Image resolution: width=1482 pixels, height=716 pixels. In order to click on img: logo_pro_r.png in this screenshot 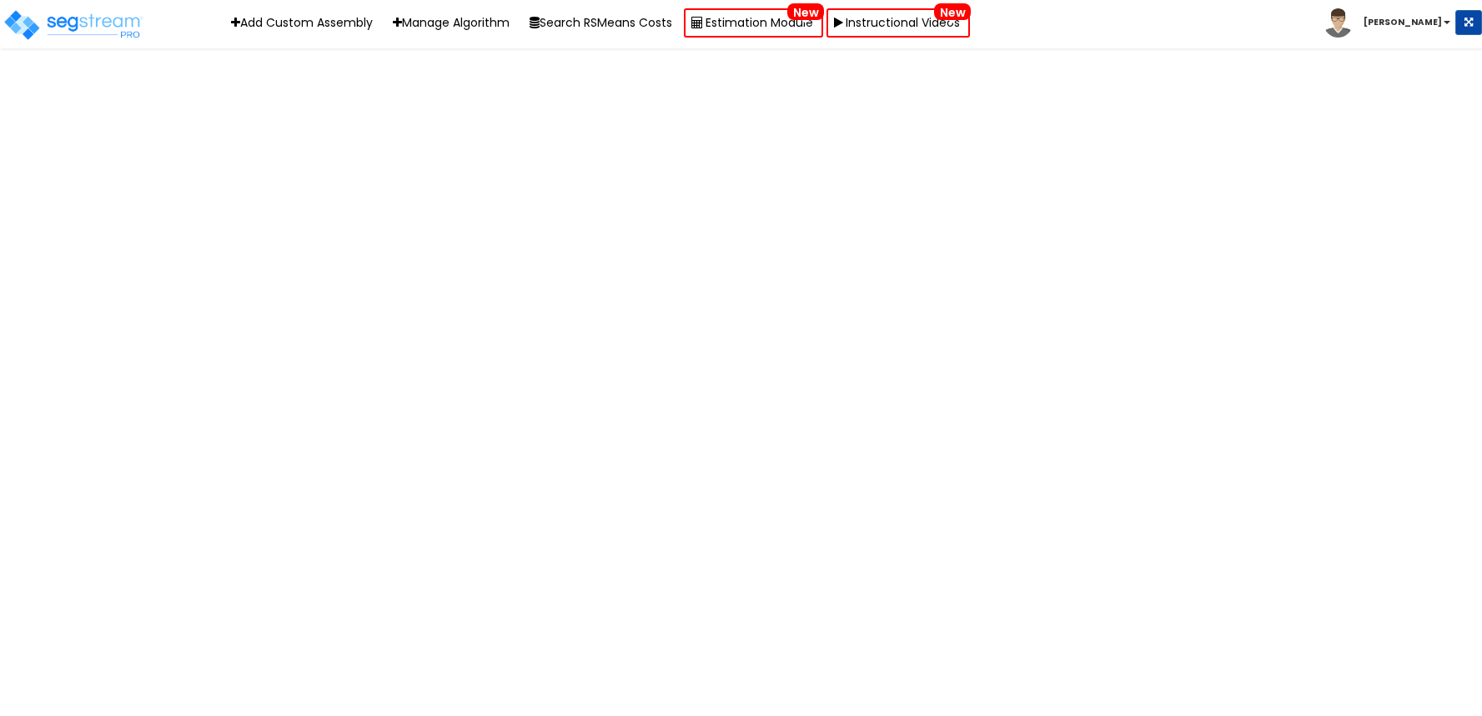, I will do `click(73, 25)`.